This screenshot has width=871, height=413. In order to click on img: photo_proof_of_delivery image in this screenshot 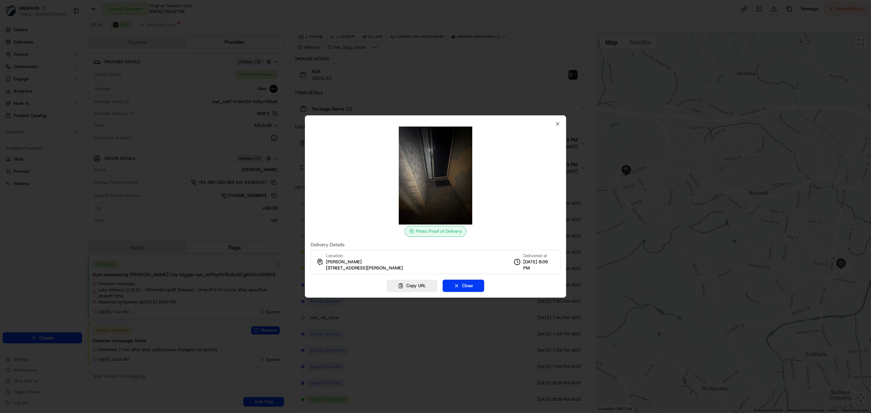, I will do `click(436, 176)`.